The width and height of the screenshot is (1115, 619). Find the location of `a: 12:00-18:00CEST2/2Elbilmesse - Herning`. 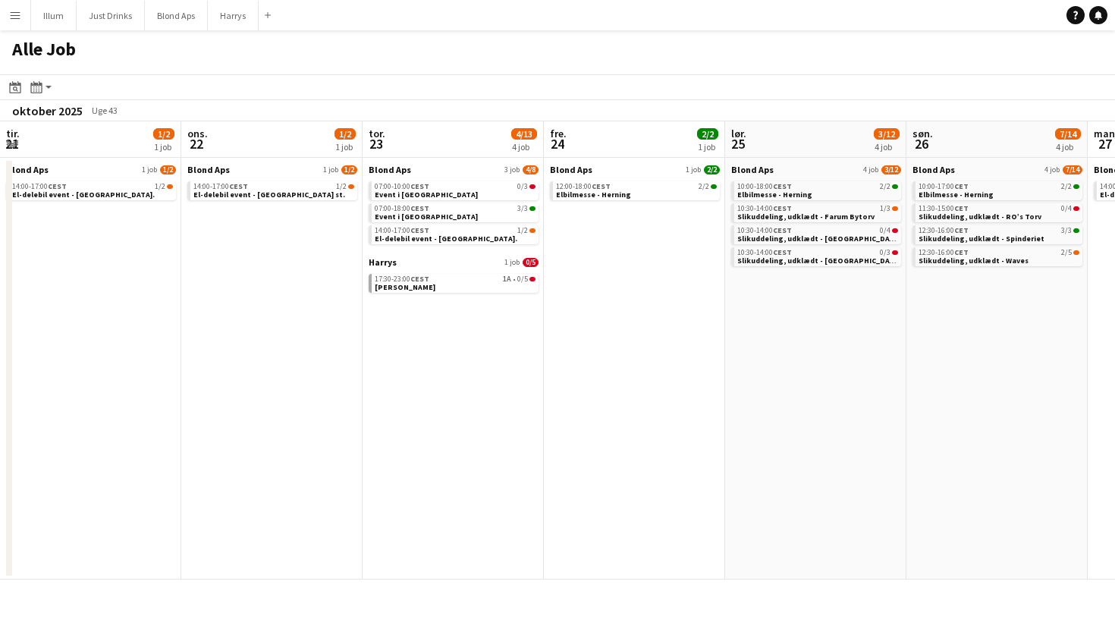

a: 12:00-18:00CEST2/2Elbilmesse - Herning is located at coordinates (637, 190).